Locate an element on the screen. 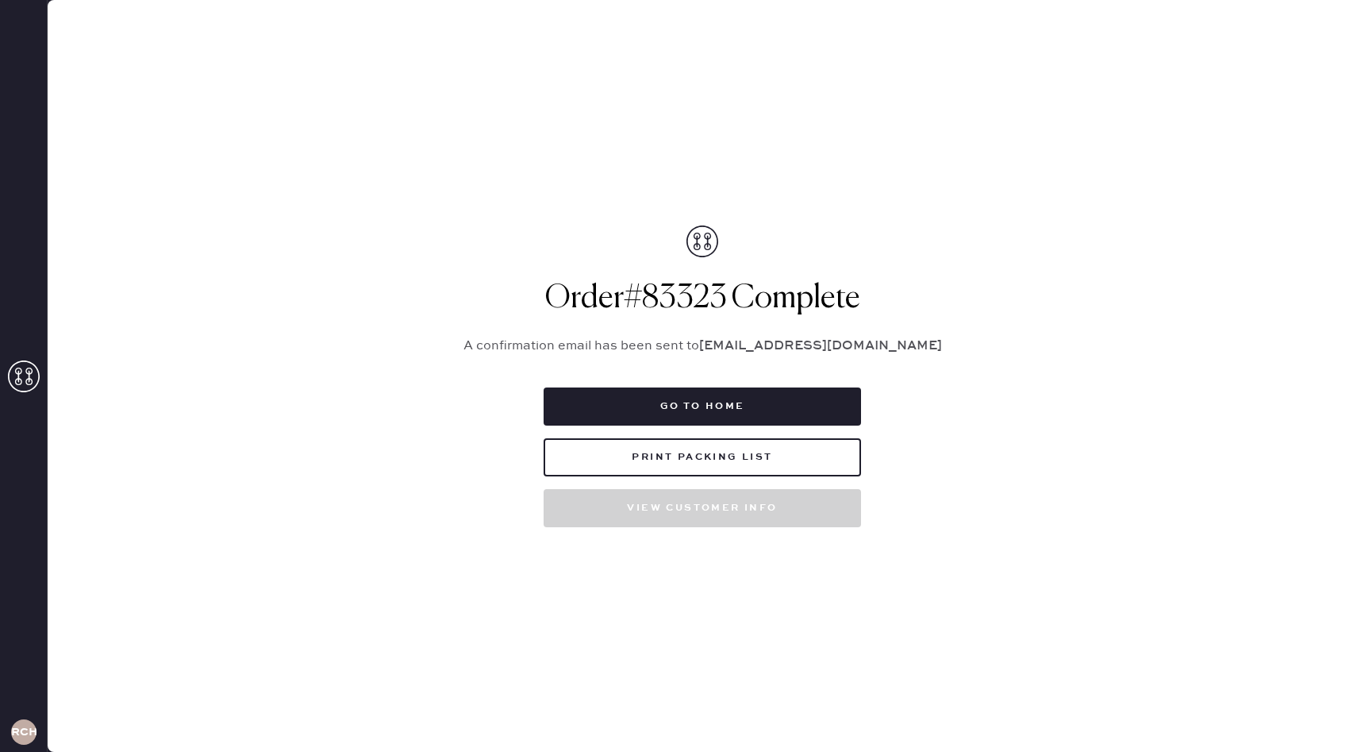  button: View customer info is located at coordinates (702, 508).